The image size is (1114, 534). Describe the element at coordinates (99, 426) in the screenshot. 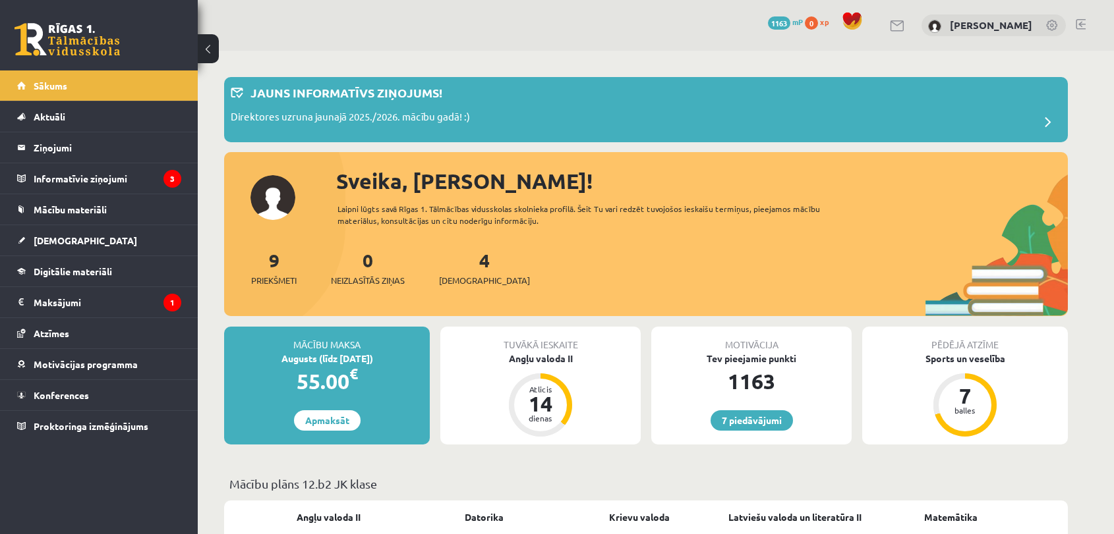

I see `a: Proktoringa izmēģinājums` at that location.